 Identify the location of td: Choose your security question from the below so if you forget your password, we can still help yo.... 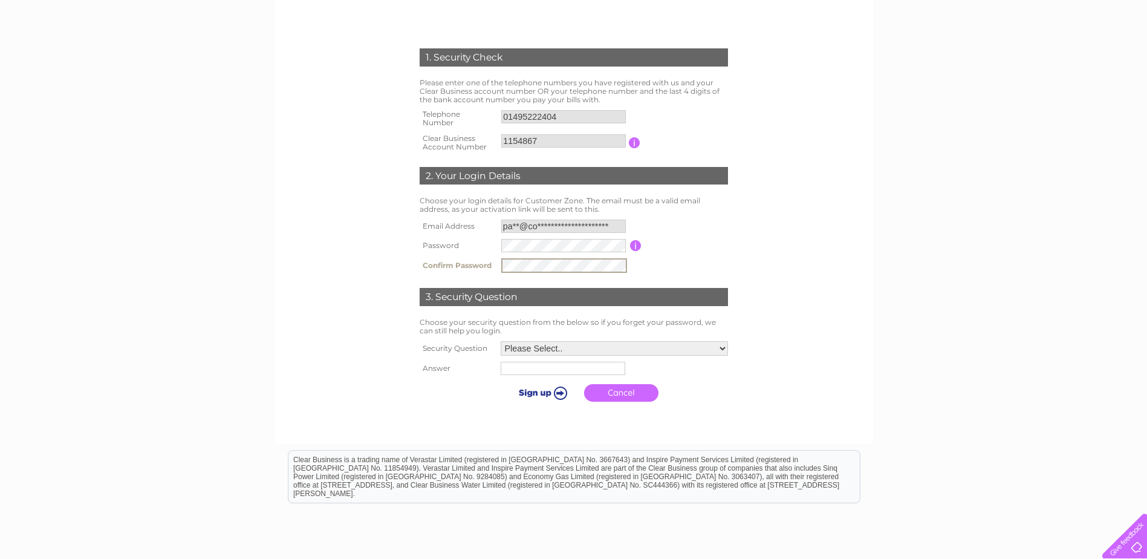
(574, 327).